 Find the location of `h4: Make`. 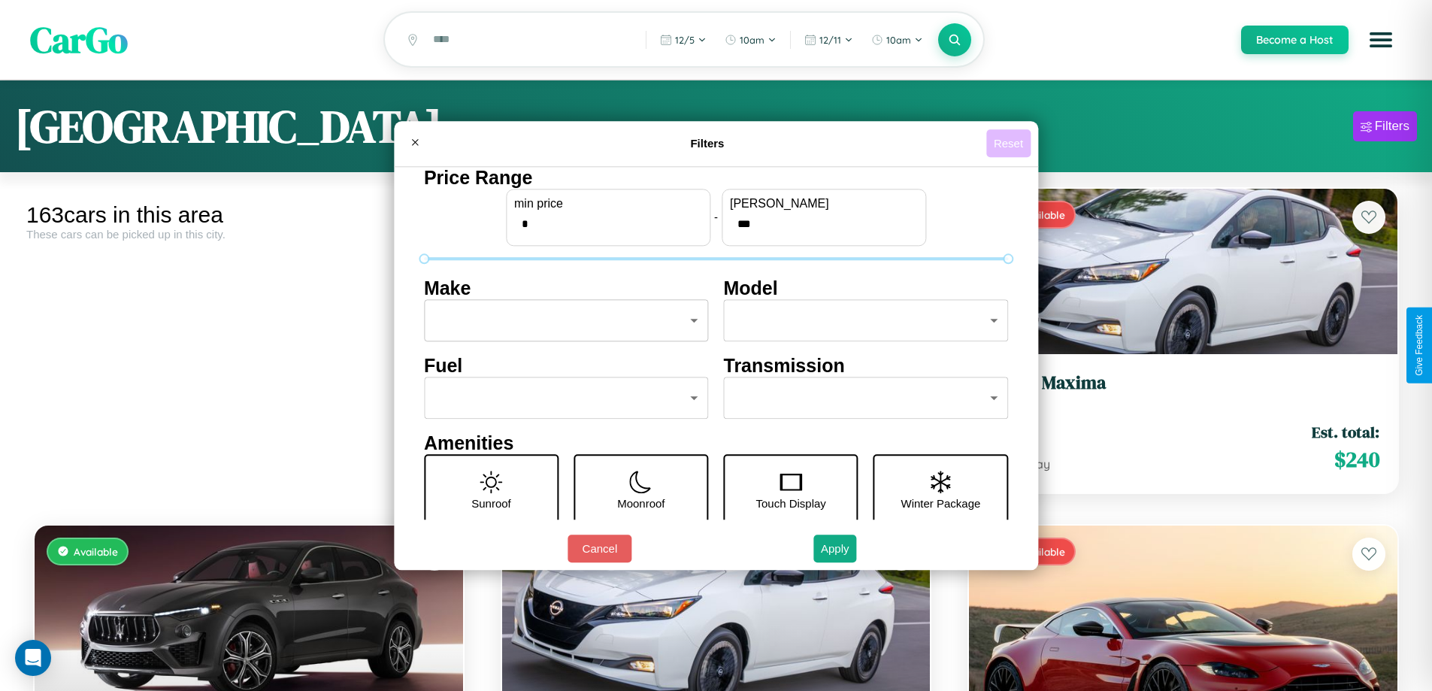

h4: Make is located at coordinates (566, 288).